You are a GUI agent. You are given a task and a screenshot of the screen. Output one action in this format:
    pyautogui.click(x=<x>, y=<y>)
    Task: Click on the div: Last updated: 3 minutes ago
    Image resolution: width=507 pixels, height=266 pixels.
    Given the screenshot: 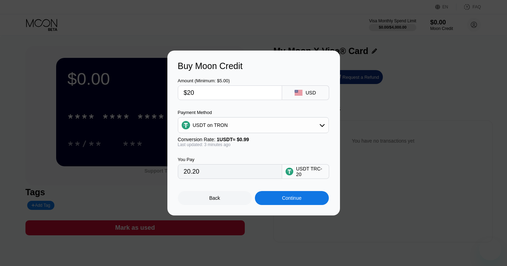 What is the action you would take?
    pyautogui.click(x=253, y=145)
    